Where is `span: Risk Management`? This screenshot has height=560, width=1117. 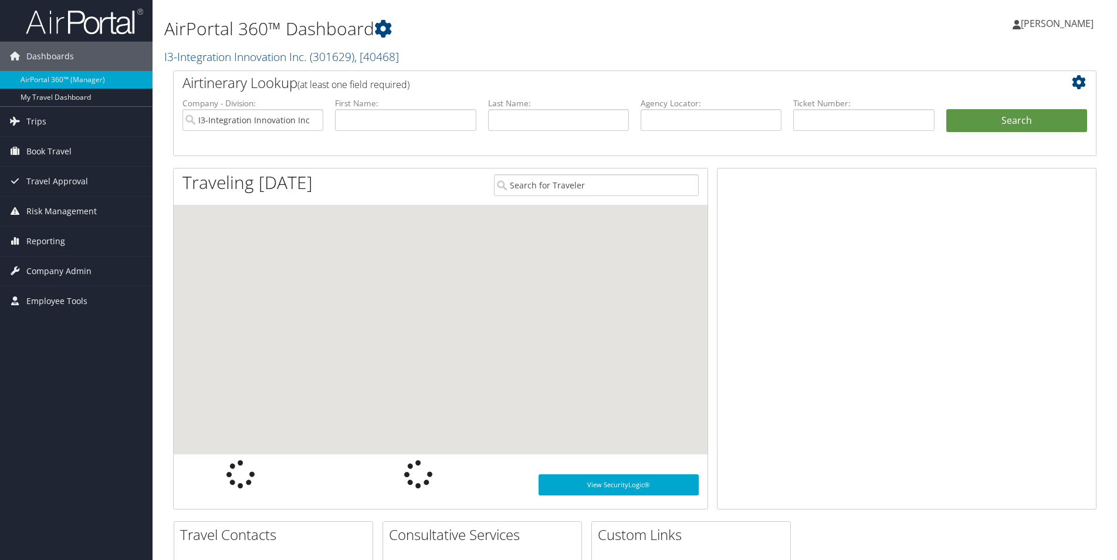
span: Risk Management is located at coordinates (62, 211).